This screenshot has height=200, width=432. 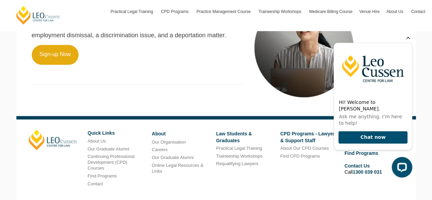 What do you see at coordinates (137, 31) in the screenshot?
I see `p: This internship focuses on legal communication skills, advising on an employment dismissal, a dis...` at bounding box center [137, 31].